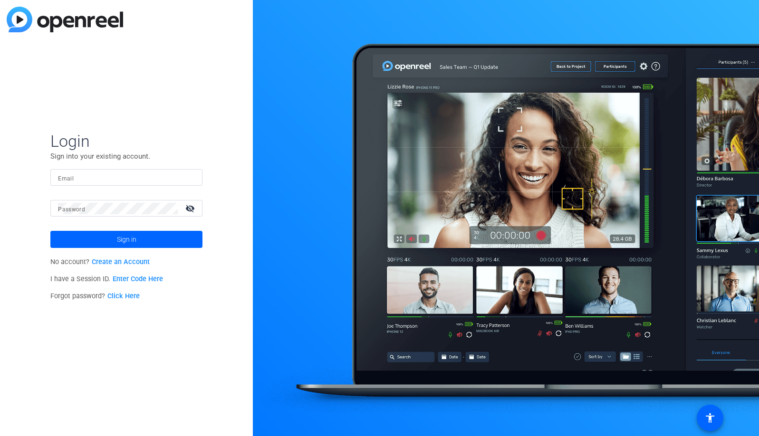  What do you see at coordinates (95, 296) in the screenshot?
I see `span: Forgot password?` at bounding box center [95, 296].